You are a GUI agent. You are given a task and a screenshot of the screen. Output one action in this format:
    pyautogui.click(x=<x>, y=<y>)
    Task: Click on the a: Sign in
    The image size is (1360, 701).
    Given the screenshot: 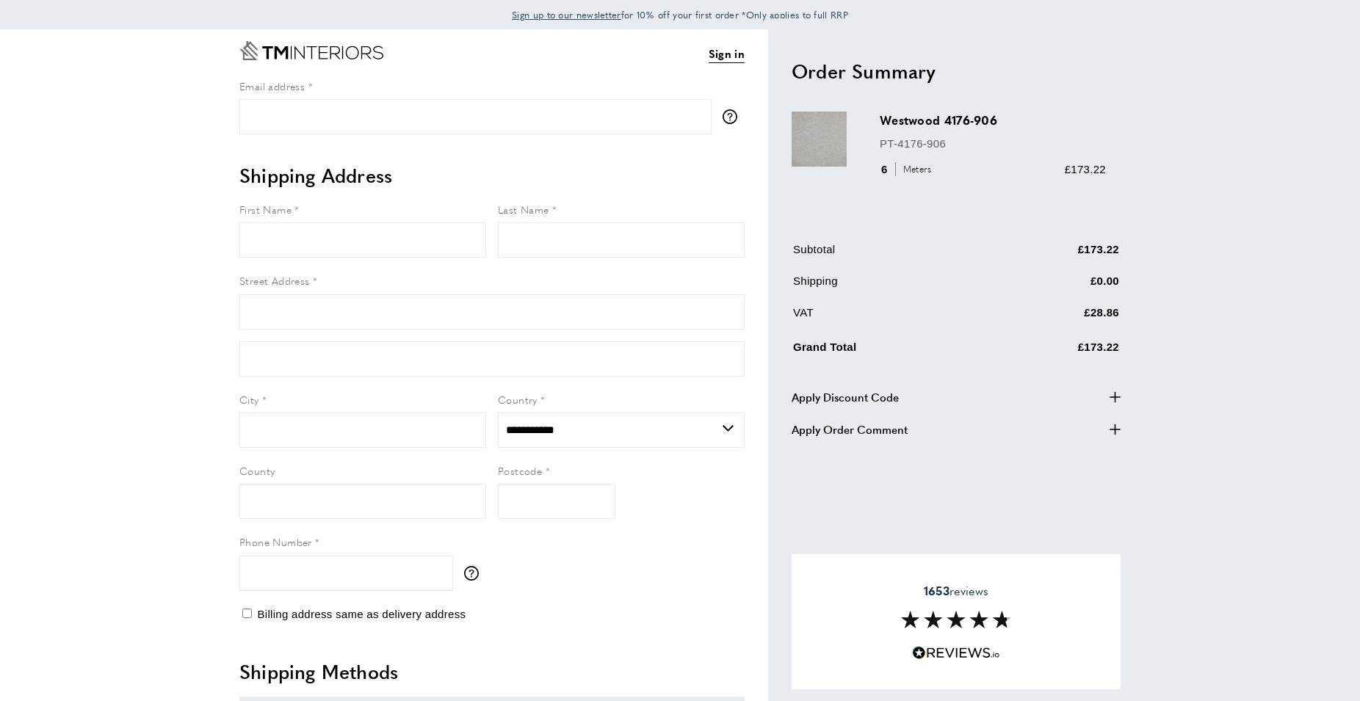 What is the action you would take?
    pyautogui.click(x=726, y=54)
    